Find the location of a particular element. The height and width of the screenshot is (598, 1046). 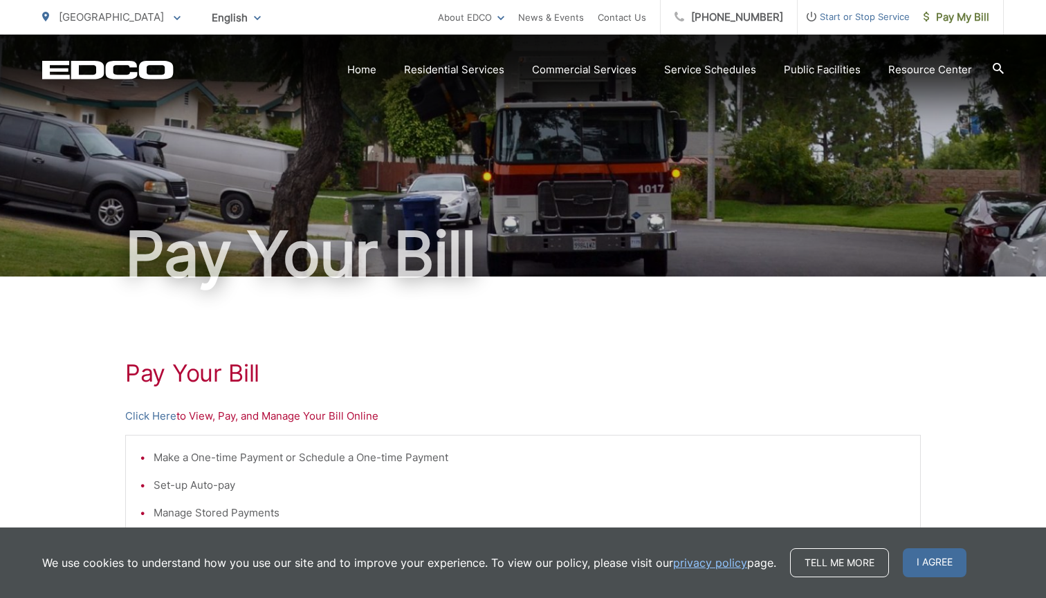

a: Commercial Services is located at coordinates (584, 70).